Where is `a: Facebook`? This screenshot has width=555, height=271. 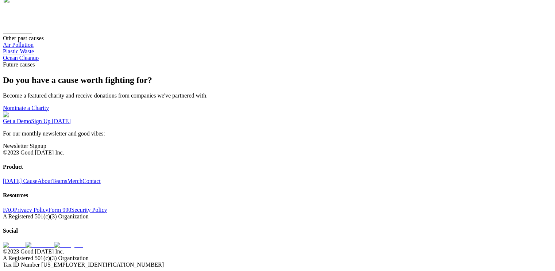
a: Facebook is located at coordinates (40, 244).